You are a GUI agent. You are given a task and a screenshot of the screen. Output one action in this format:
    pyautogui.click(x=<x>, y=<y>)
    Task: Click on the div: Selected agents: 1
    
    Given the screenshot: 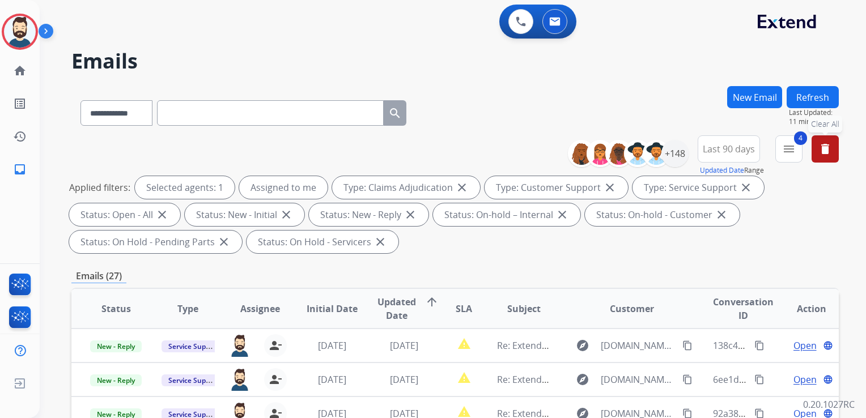 What is the action you would take?
    pyautogui.click(x=185, y=188)
    